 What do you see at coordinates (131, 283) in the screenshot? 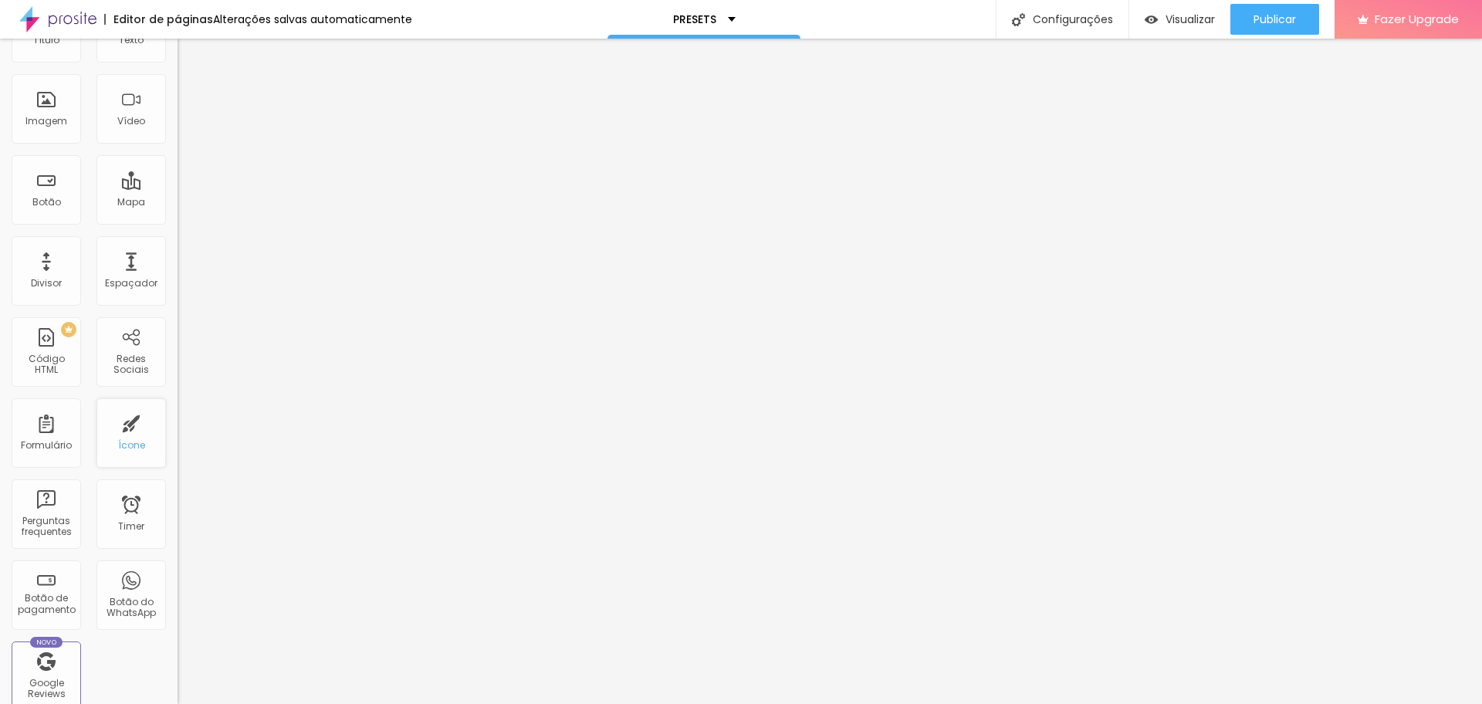
I see `div: Espaçador` at bounding box center [131, 283].